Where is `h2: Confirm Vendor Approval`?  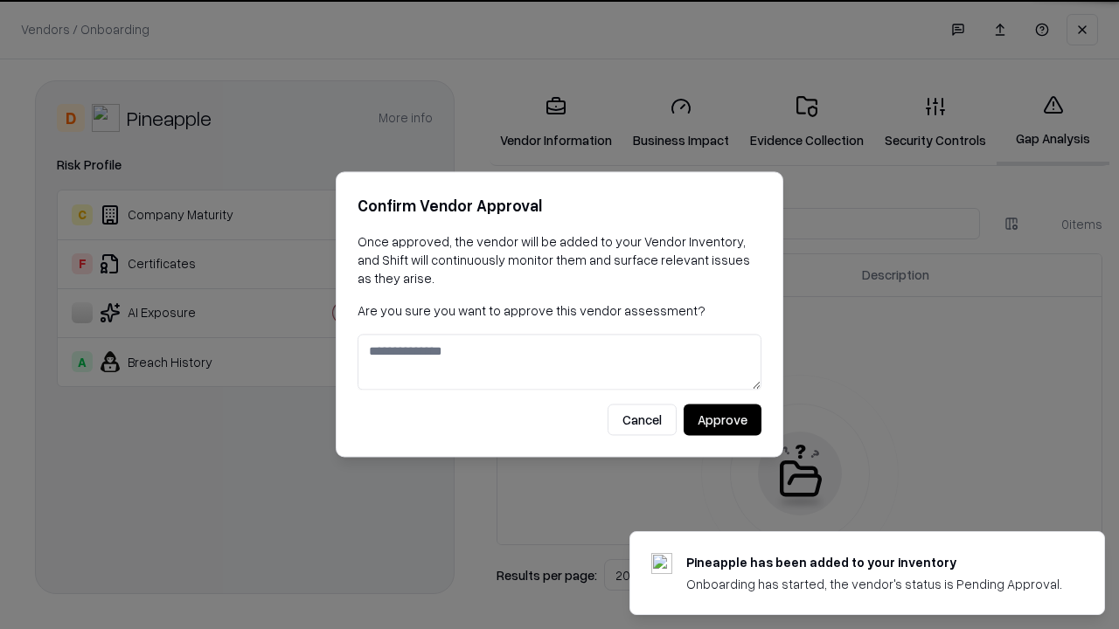 h2: Confirm Vendor Approval is located at coordinates (559, 205).